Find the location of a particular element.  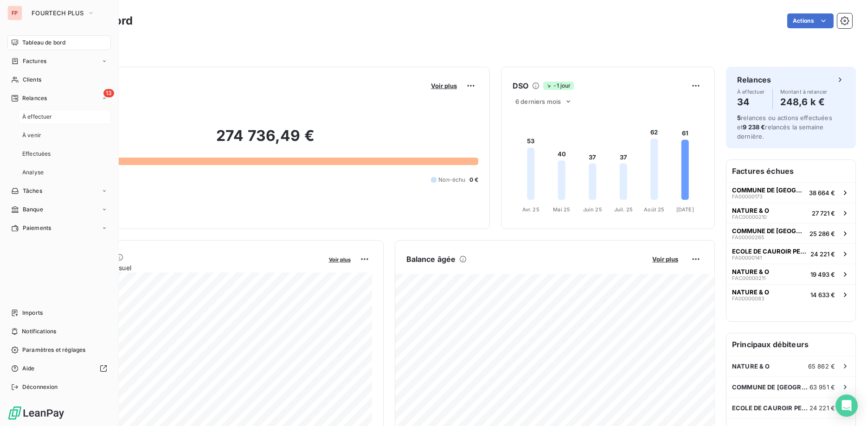

span: 14 633 € is located at coordinates (822, 295).